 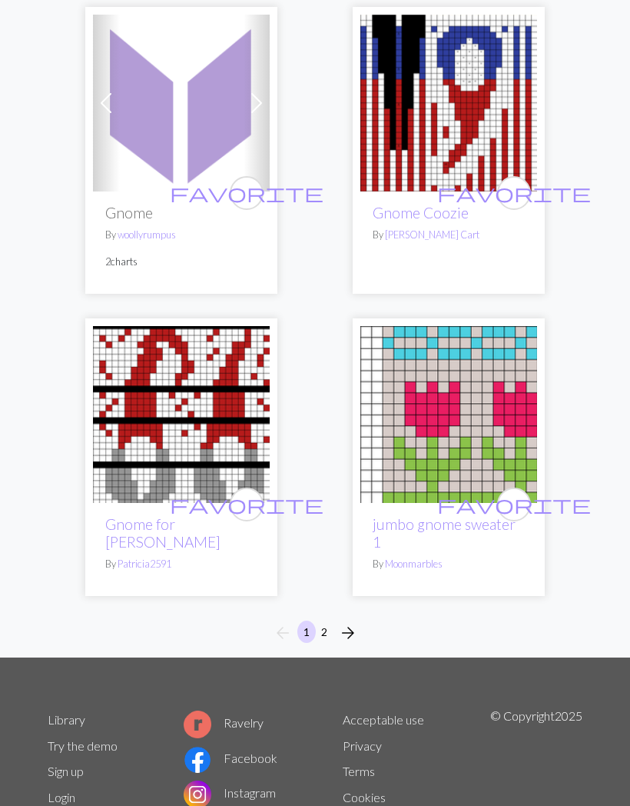 What do you see at coordinates (324, 631) in the screenshot?
I see `button: 2` at bounding box center [324, 631].